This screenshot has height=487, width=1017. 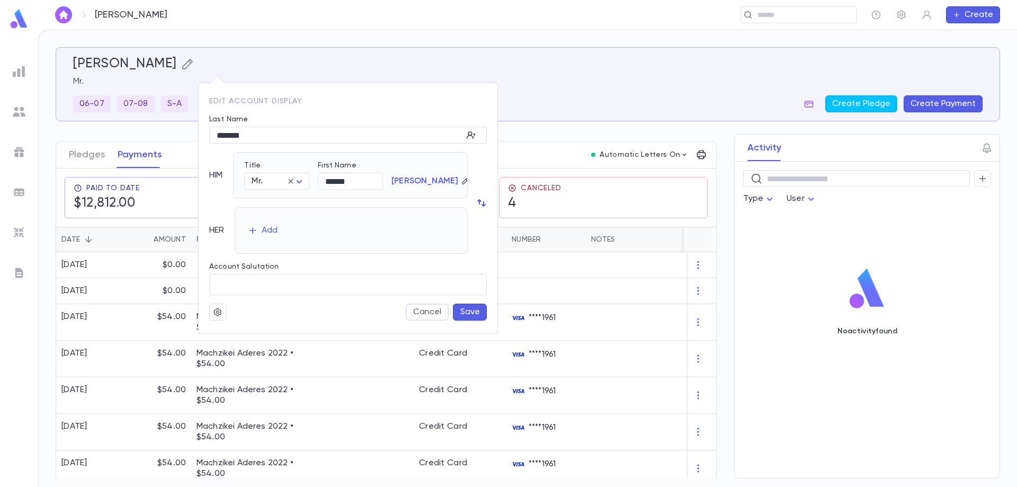 I want to click on label: Last Name, so click(x=228, y=119).